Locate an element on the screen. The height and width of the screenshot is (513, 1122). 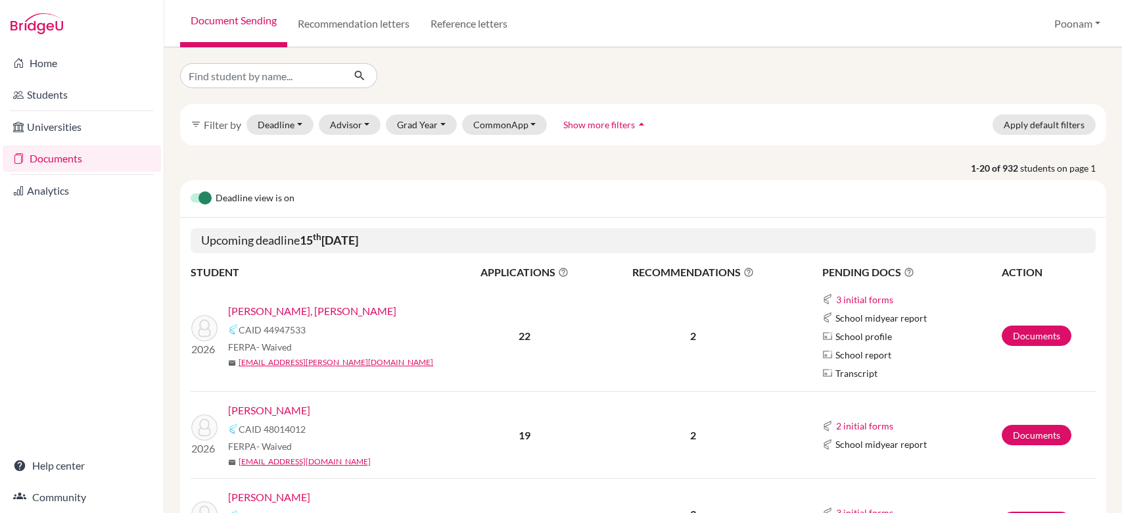
span: Filter by is located at coordinates (222, 124).